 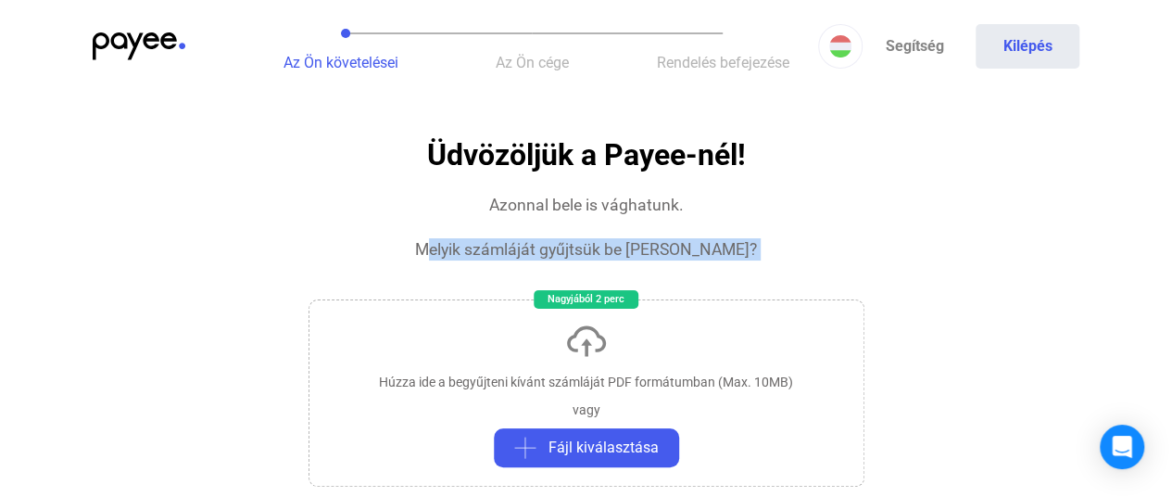 I want to click on div: Húzza ide a begyűjteni kívánt számláját PDF formátumban (Max. 10MB), so click(x=585, y=382).